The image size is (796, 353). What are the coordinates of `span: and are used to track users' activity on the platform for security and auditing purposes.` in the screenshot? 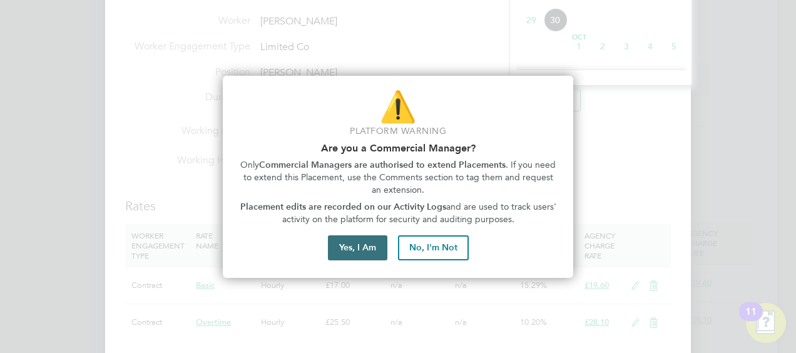 It's located at (421, 213).